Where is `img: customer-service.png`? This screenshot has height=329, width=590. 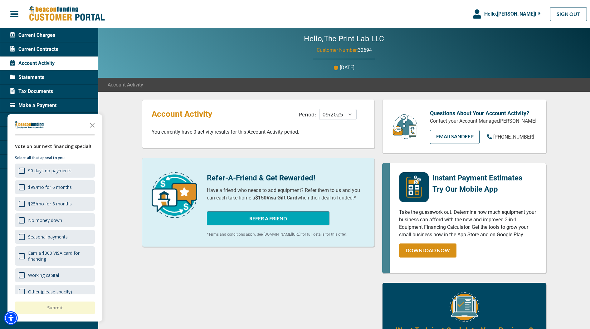 img: customer-service.png is located at coordinates (405, 126).